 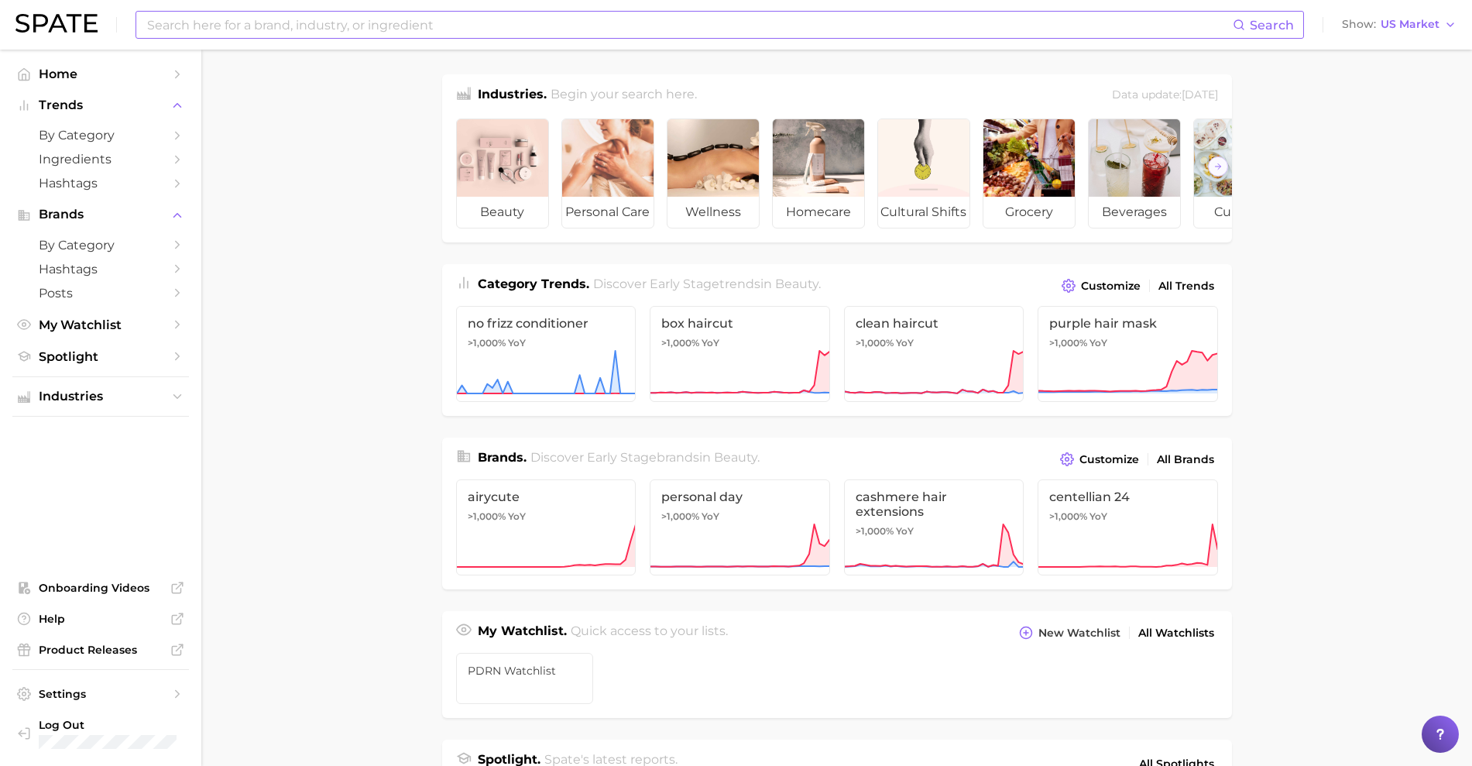 What do you see at coordinates (934, 323) in the screenshot?
I see `span: clean haircut` at bounding box center [934, 323].